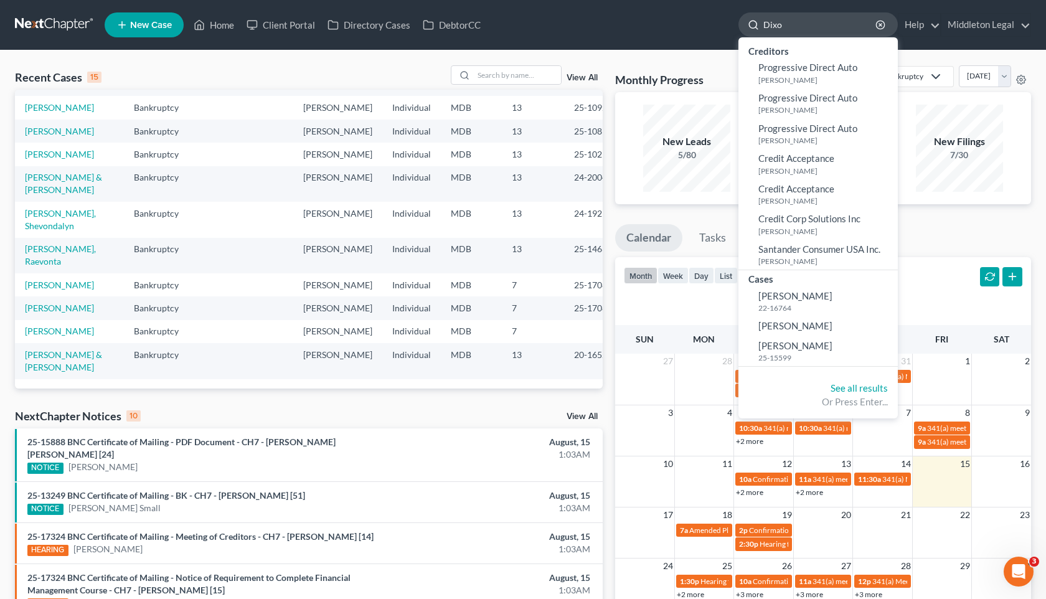  What do you see at coordinates (748, 544) in the screenshot?
I see `span: 2:30p` at bounding box center [748, 544].